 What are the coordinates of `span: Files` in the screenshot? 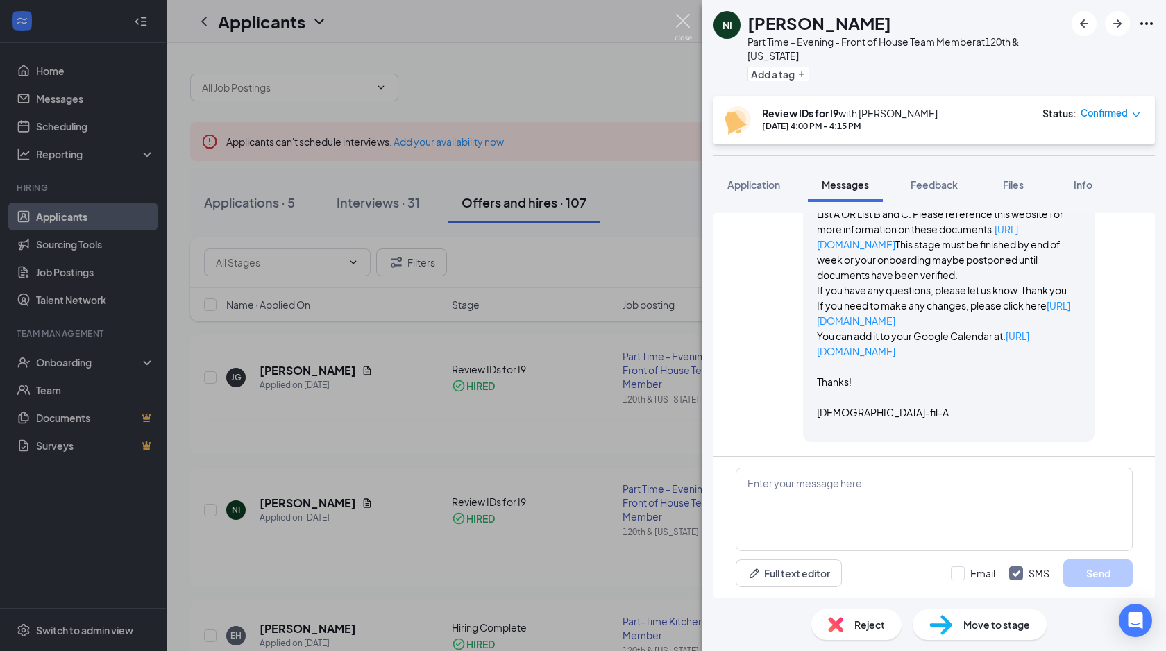 It's located at (1013, 185).